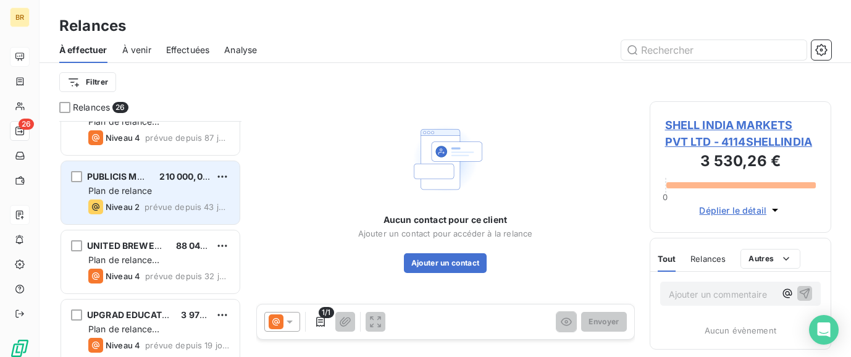  What do you see at coordinates (120, 190) in the screenshot?
I see `span: Plan de relance` at bounding box center [120, 190].